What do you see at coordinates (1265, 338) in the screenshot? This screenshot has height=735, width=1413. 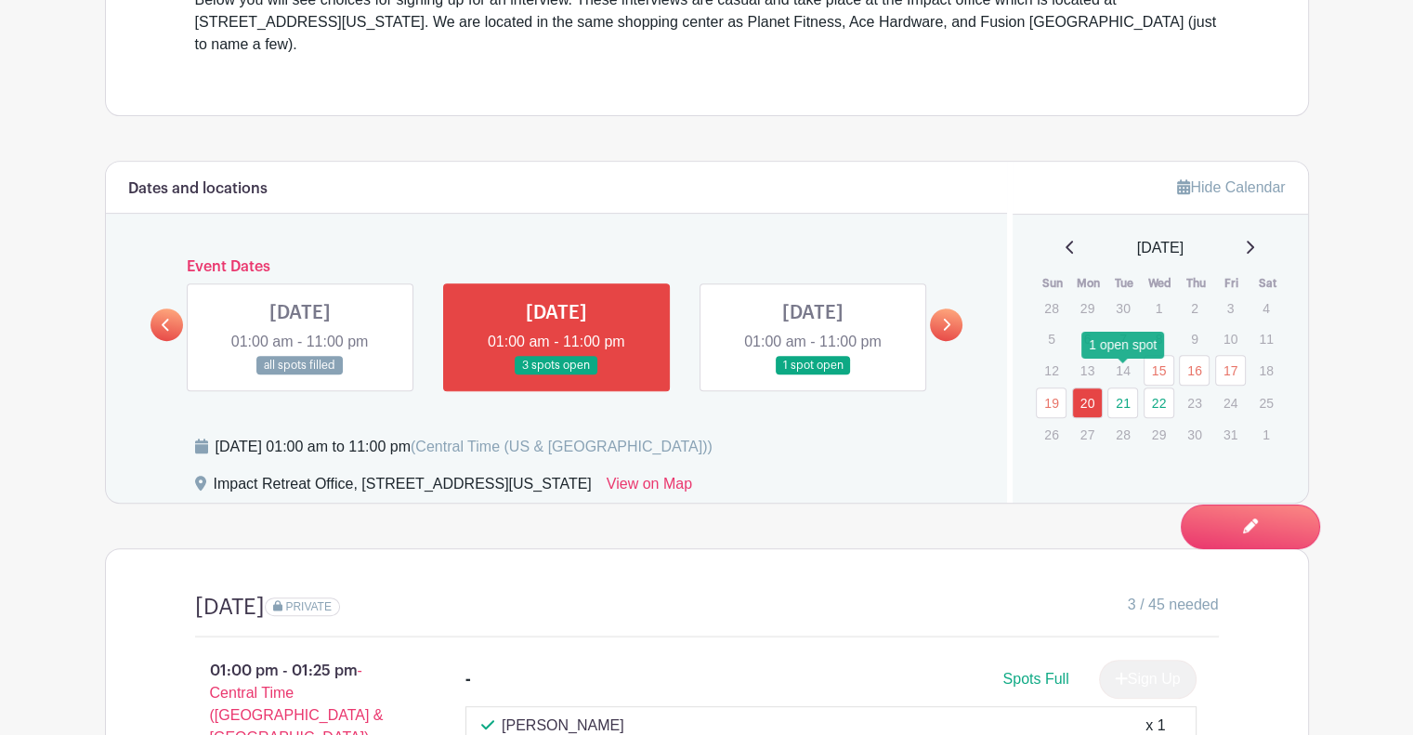 I see `p: 11` at bounding box center [1265, 338].